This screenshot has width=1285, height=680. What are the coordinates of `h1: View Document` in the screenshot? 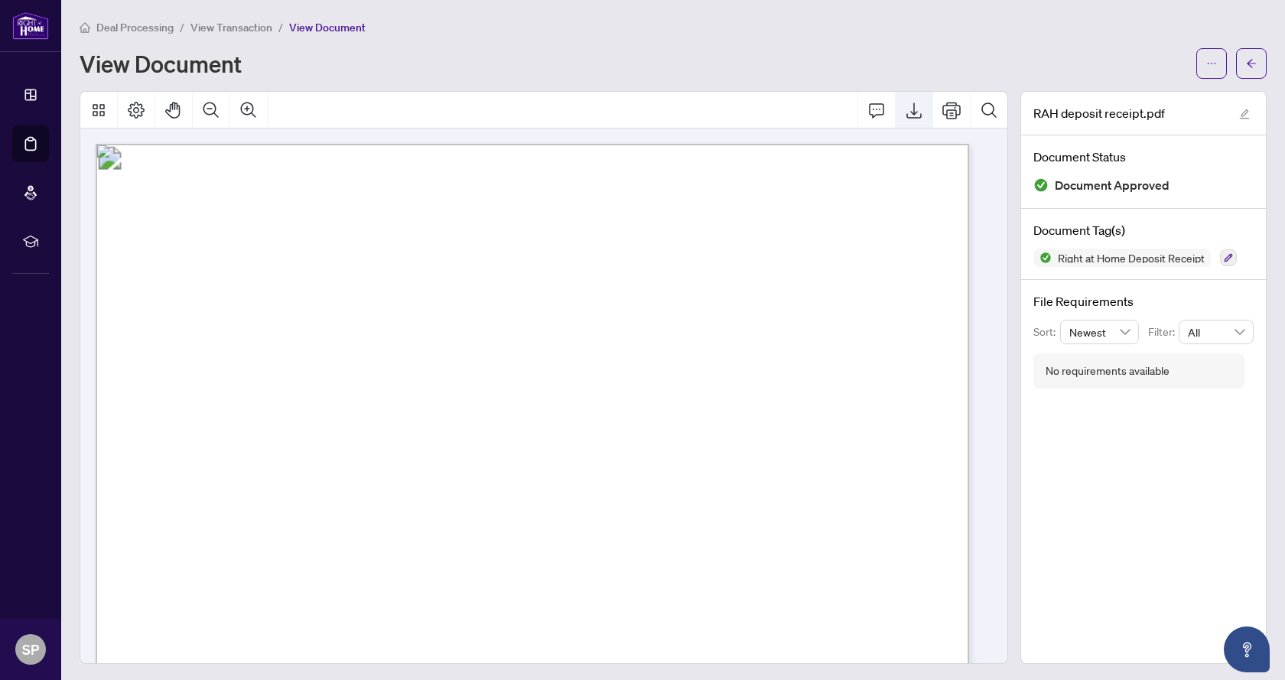 It's located at (161, 63).